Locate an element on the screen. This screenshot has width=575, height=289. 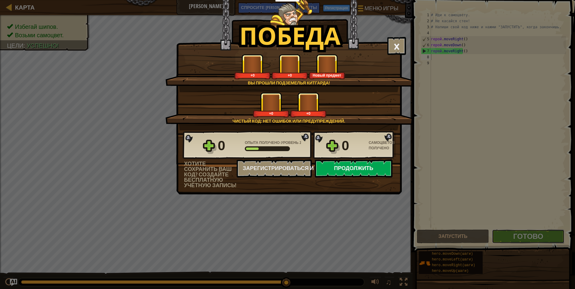
div: Чистый код: нет ошибок или предупреждений. is located at coordinates (289, 121).